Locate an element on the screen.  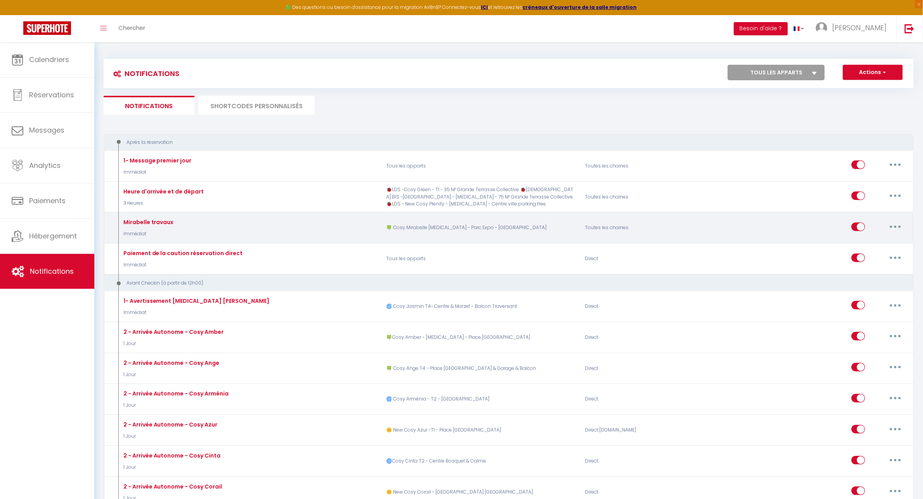
p: 🌀 Cosy Jasmin T4- Centre & Marzet - Balcon Traversant is located at coordinates (481, 307).